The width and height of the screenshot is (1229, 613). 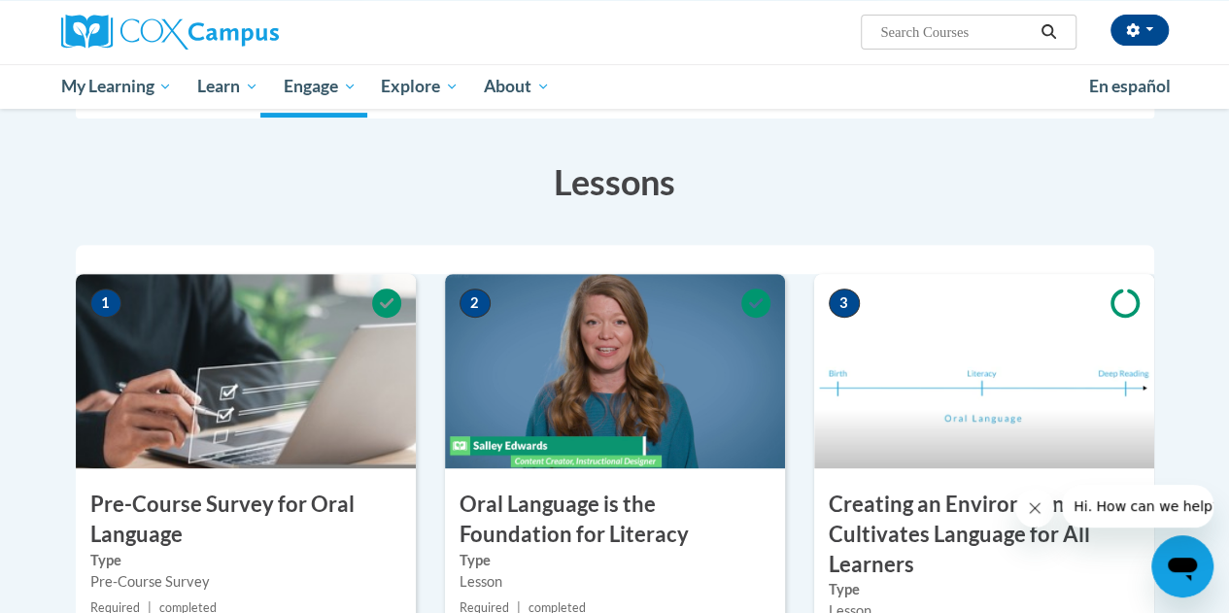 What do you see at coordinates (475, 303) in the screenshot?
I see `span: 2` at bounding box center [475, 303].